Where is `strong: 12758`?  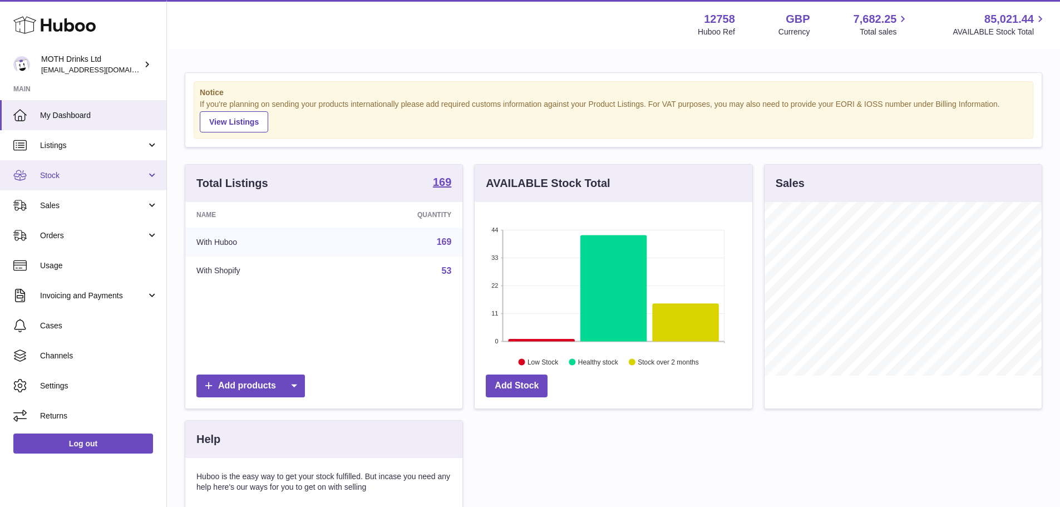
strong: 12758 is located at coordinates (719, 19).